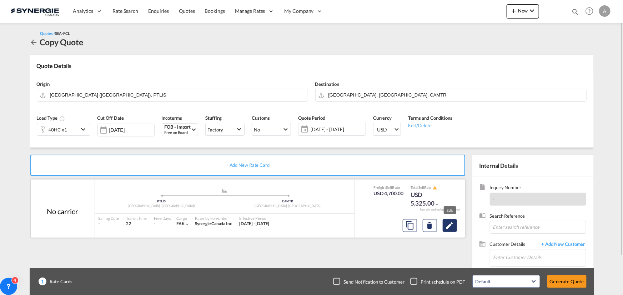 The width and height of the screenshot is (623, 295). What do you see at coordinates (213, 224) in the screenshot?
I see `div: Synergie Canada Inc` at bounding box center [213, 224].